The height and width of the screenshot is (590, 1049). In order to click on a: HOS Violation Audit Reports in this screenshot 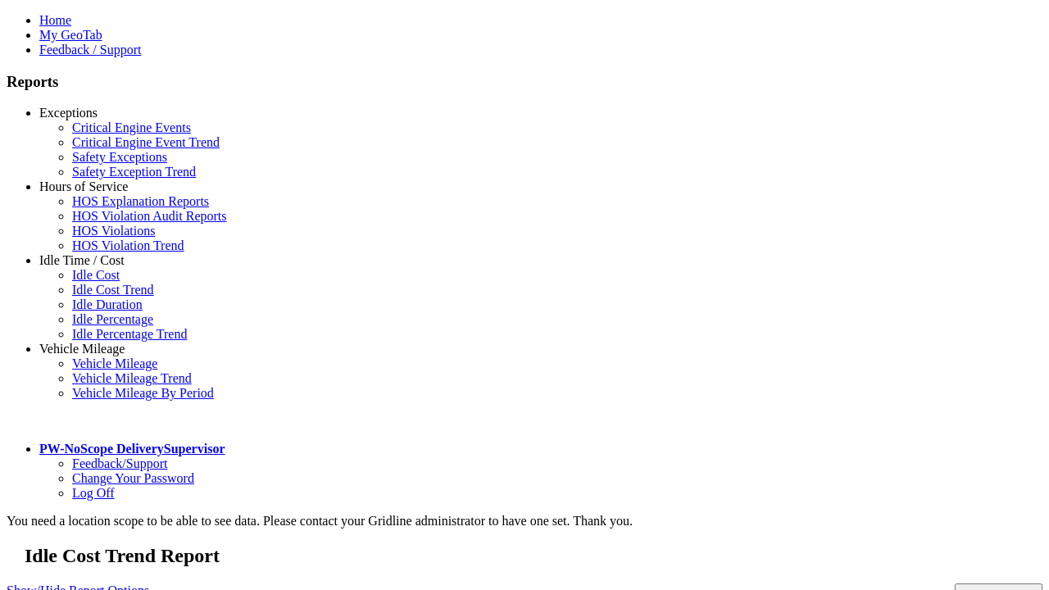, I will do `click(149, 216)`.